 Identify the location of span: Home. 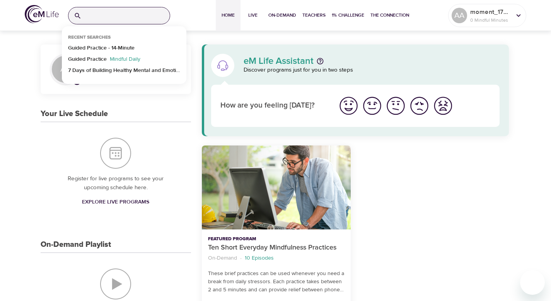
(228, 15).